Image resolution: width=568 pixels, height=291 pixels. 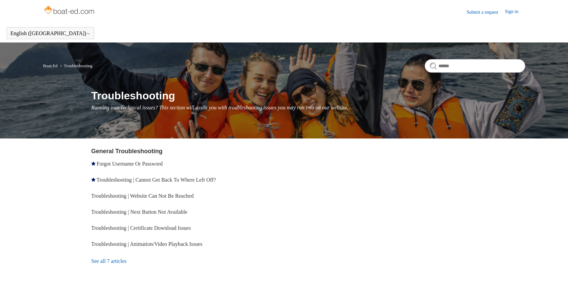 I want to click on input: Search, so click(x=475, y=66).